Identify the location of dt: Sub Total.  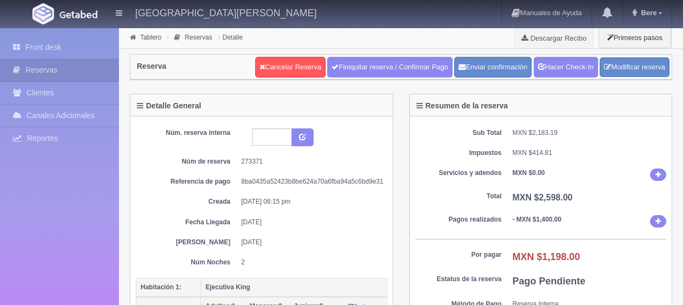
(459, 133).